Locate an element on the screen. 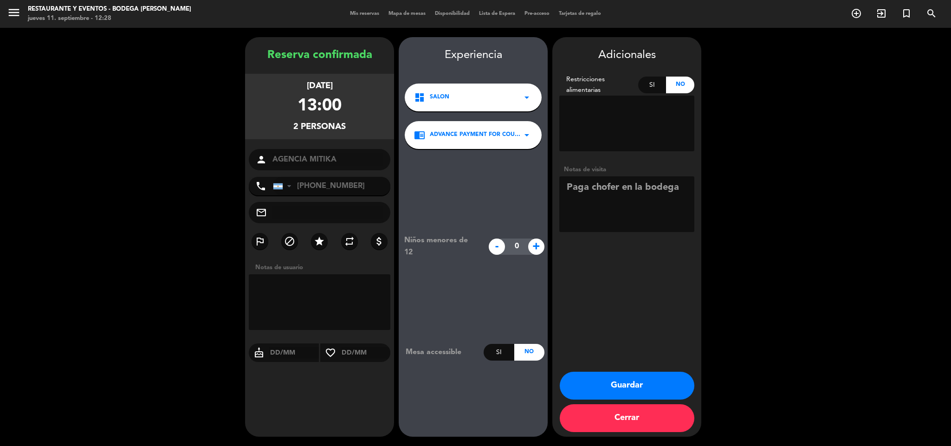 This screenshot has width=951, height=446. span: SALON is located at coordinates (439, 97).